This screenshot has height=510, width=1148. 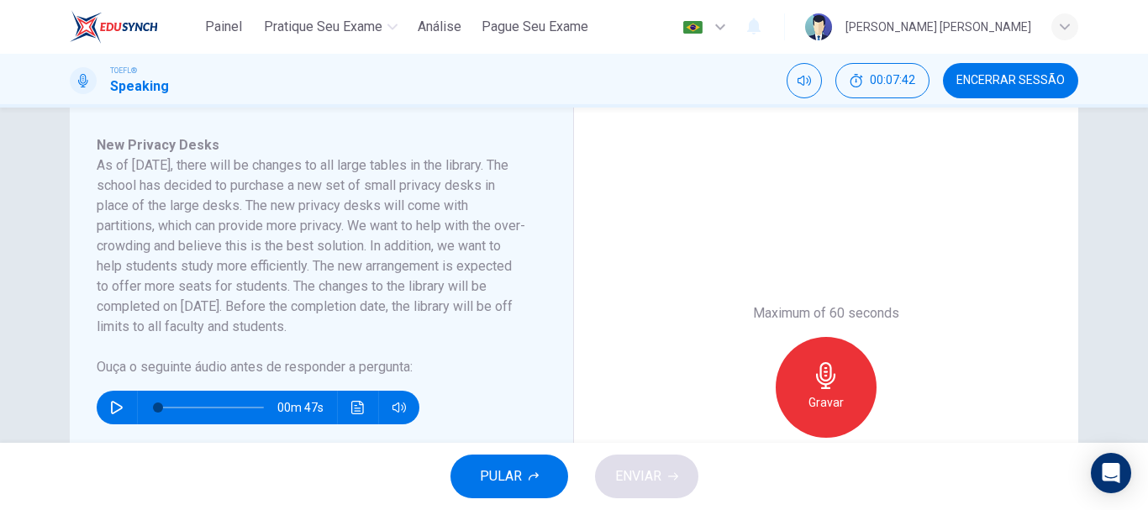 I want to click on button: Análise, so click(x=439, y=27).